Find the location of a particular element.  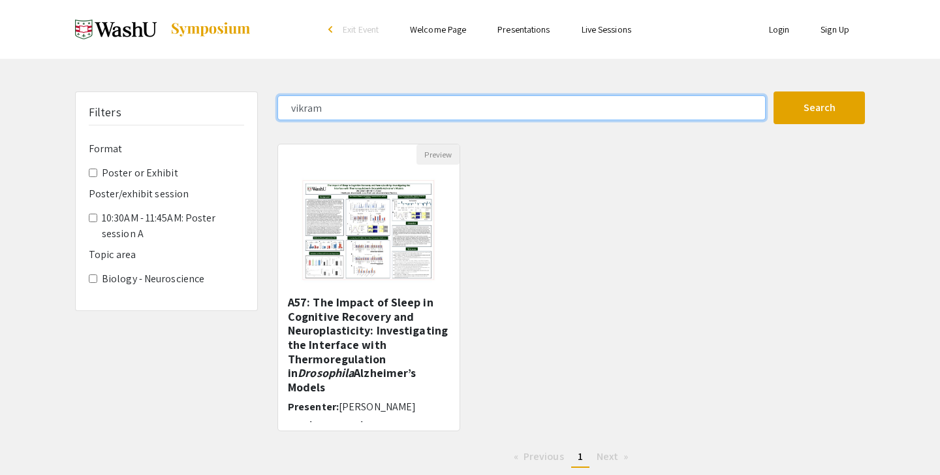

span: Next is located at coordinates (607, 456).